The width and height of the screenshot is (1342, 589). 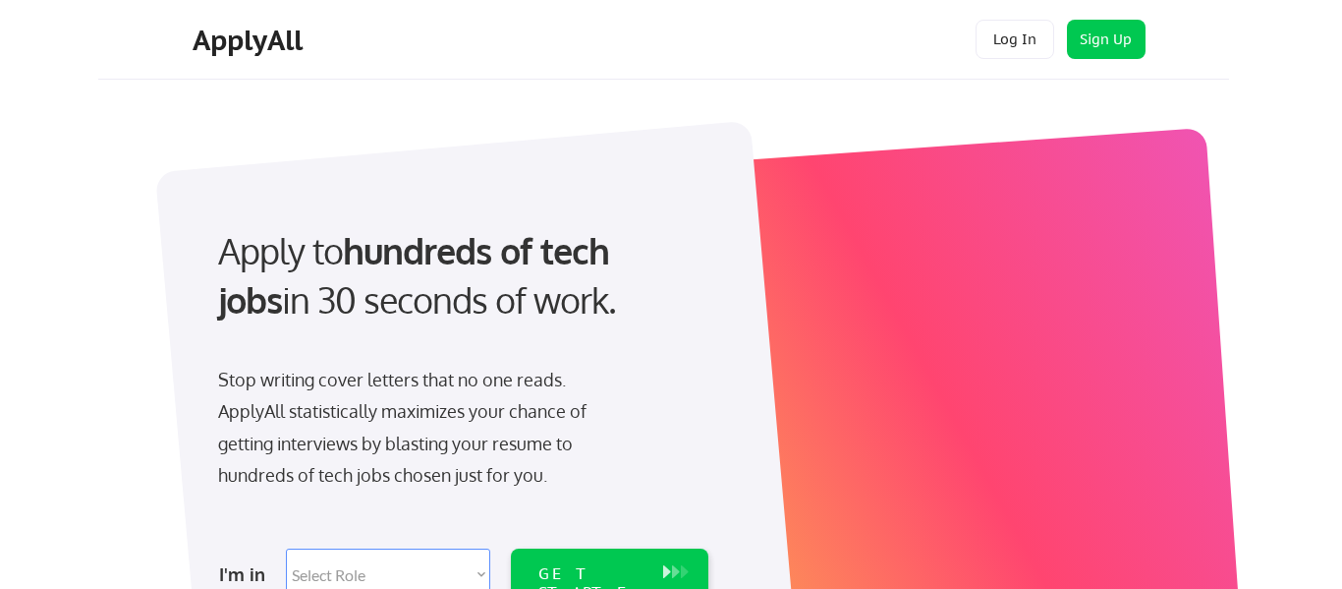 What do you see at coordinates (459, 275) in the screenshot?
I see `div: Apply to in 30 seconds of work.` at bounding box center [459, 275].